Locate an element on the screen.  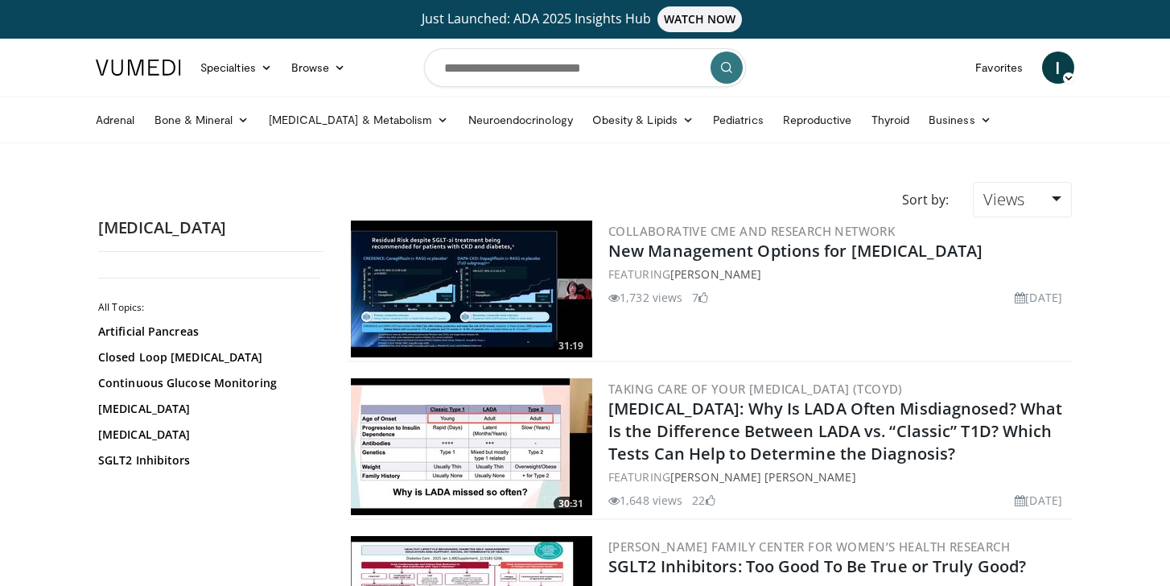
img: 8aaf691d-14d3-45a8-aa60-db80714214ea.300x170_q85_crop-smart_upscale.jpg is located at coordinates (472, 289).